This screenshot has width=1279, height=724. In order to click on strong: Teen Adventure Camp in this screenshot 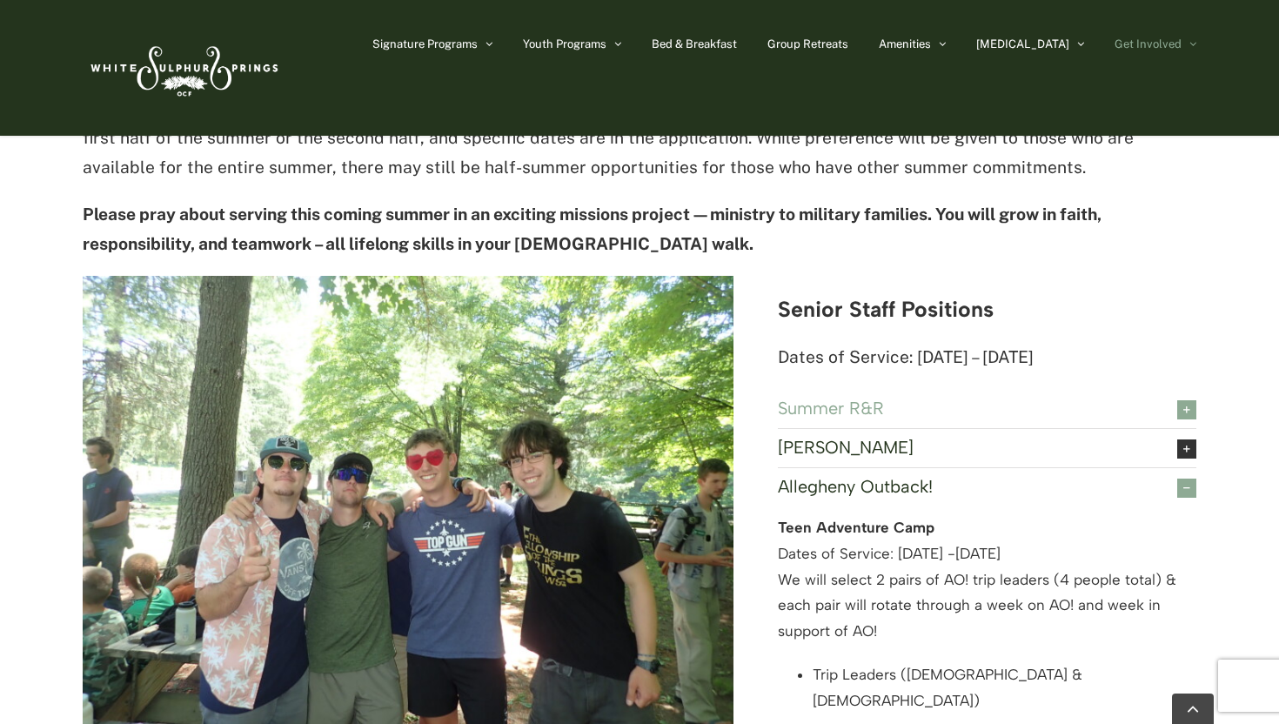, I will do `click(856, 527)`.